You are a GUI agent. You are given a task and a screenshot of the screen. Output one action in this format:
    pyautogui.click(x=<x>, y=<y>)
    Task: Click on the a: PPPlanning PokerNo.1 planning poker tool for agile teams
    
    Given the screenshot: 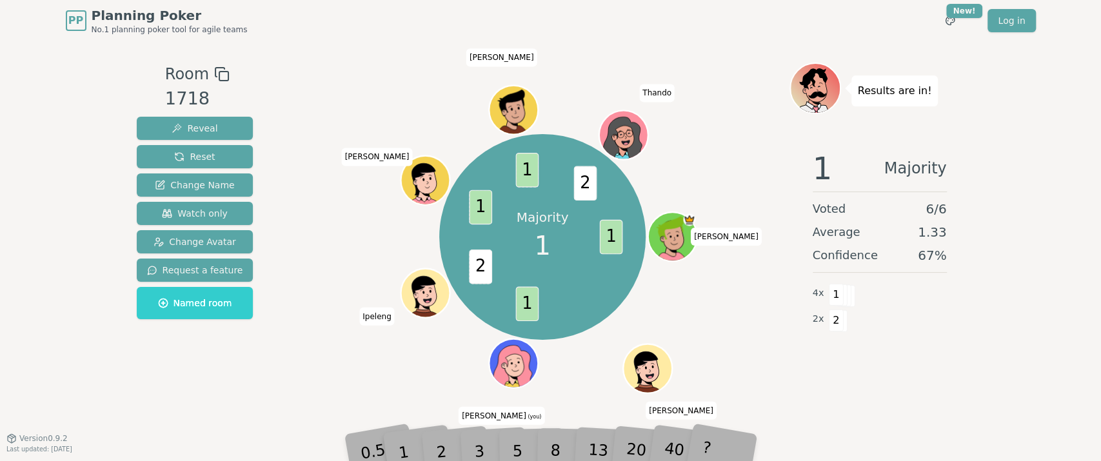 What is the action you would take?
    pyautogui.click(x=157, y=21)
    